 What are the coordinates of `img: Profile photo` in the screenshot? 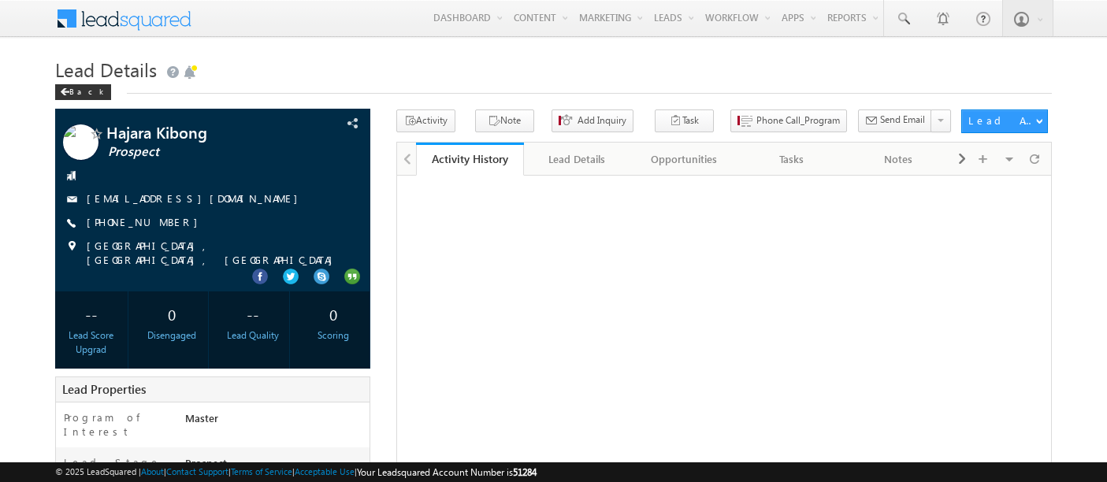 It's located at (80, 145).